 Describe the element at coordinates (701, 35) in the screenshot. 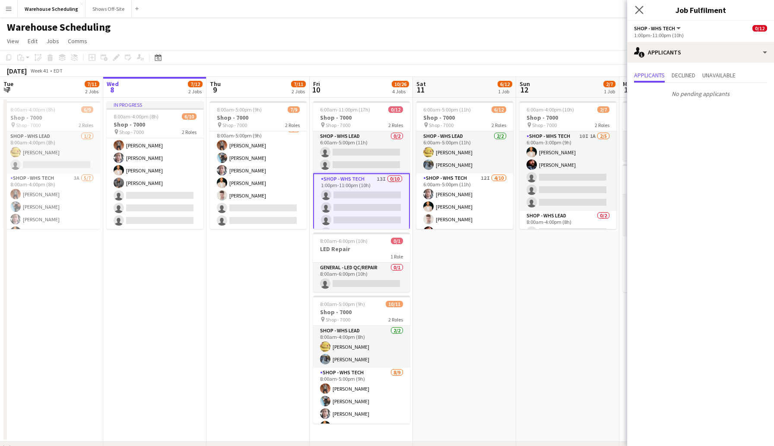

I see `div: 1:00pm-11:00pm (10h)` at that location.